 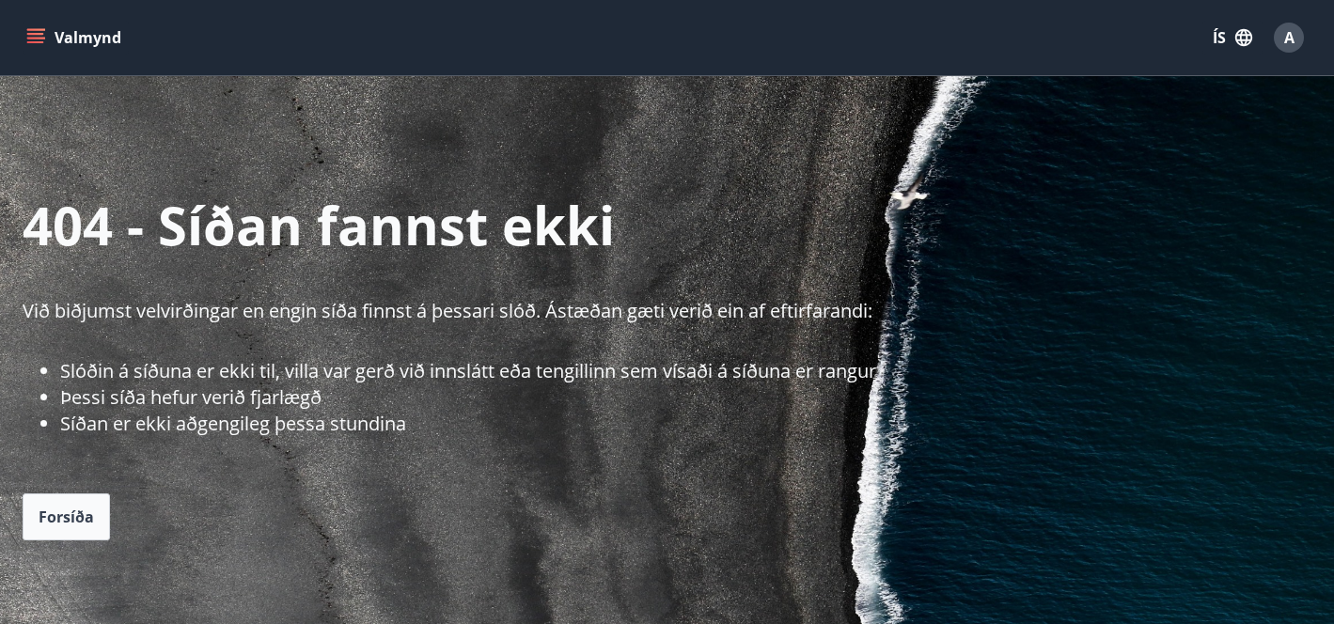 I want to click on li: Slóðin á síðuna er ekki til, villa var gerð við innslátt eða tengillinn sem vísaði á síðuna er ra..., so click(x=696, y=371).